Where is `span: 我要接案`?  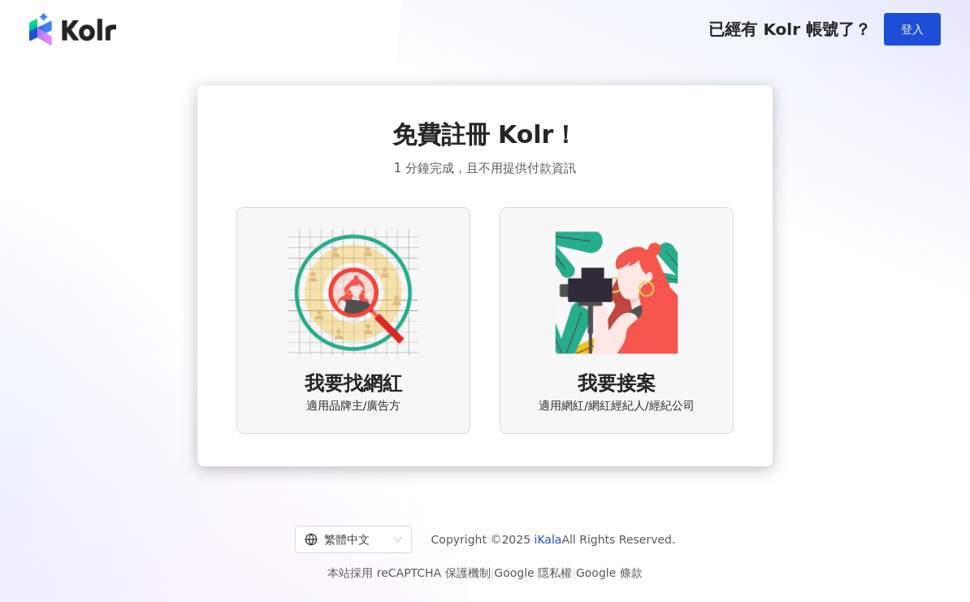
span: 我要接案 is located at coordinates (617, 384).